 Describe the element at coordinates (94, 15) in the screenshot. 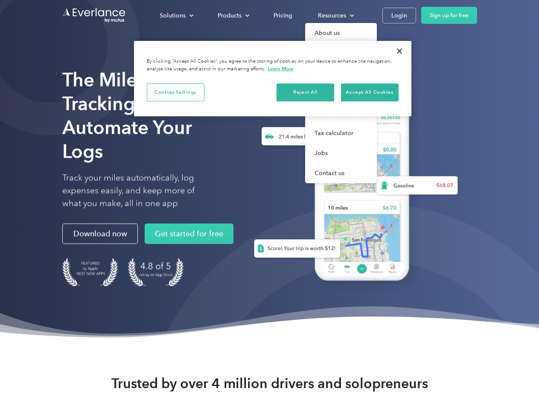

I see `a: Go to homepage` at that location.